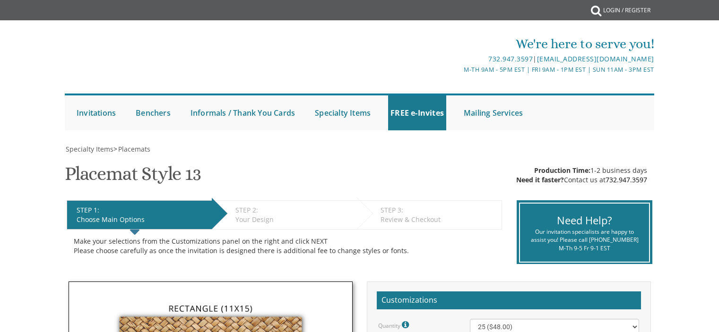 Image resolution: width=719 pixels, height=332 pixels. What do you see at coordinates (458, 69) in the screenshot?
I see `div: M-Th 9am - 5pm EST | Fri 9am - 1pm EST | Sun 11am - 3pm EST` at bounding box center [458, 69].